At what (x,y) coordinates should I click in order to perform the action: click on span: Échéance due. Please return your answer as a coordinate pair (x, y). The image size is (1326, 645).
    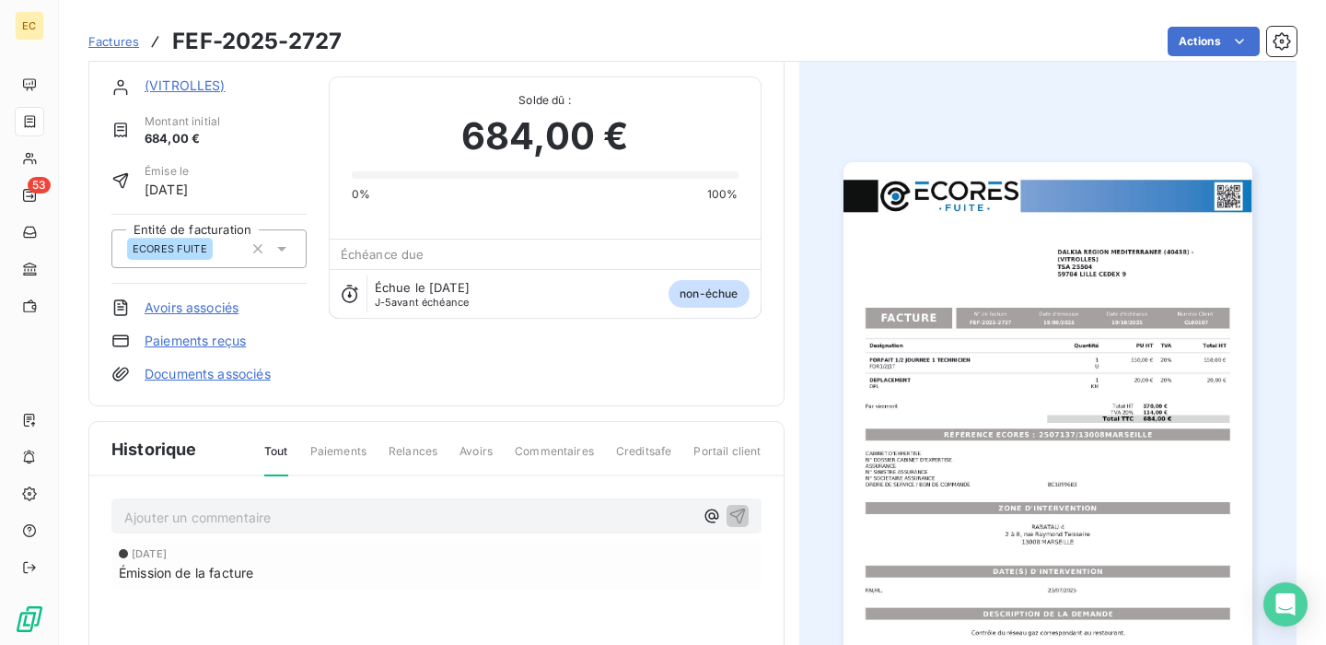
    Looking at the image, I should click on (382, 254).